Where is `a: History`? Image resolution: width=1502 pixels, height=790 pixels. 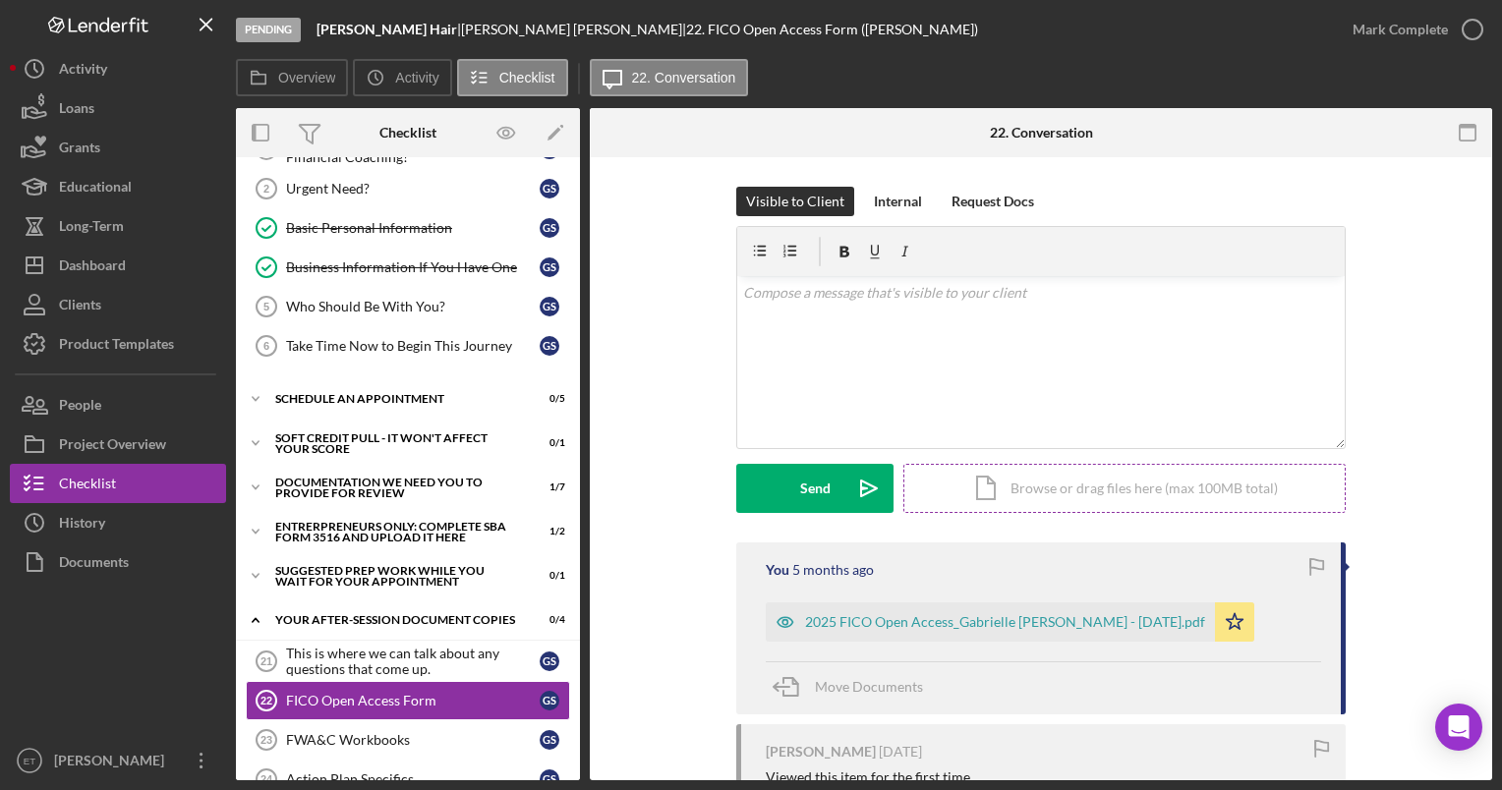 a: History is located at coordinates (118, 523).